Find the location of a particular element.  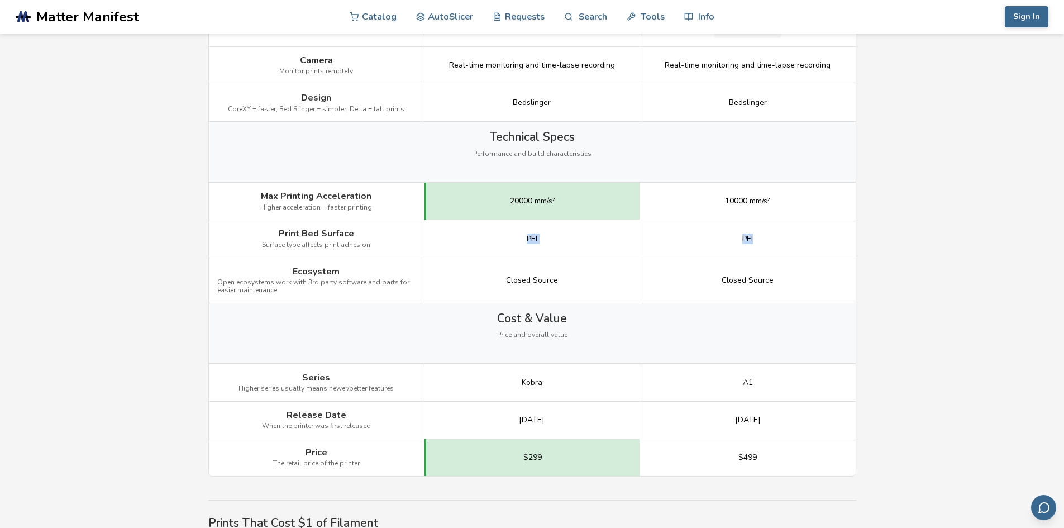

span: Higher acceleration = faster printing is located at coordinates (316, 208).